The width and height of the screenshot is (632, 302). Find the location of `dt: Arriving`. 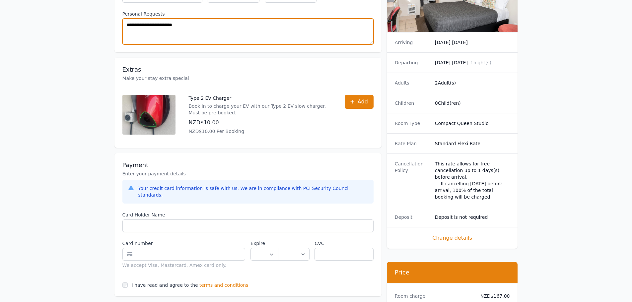

dt: Arriving is located at coordinates (412, 42).